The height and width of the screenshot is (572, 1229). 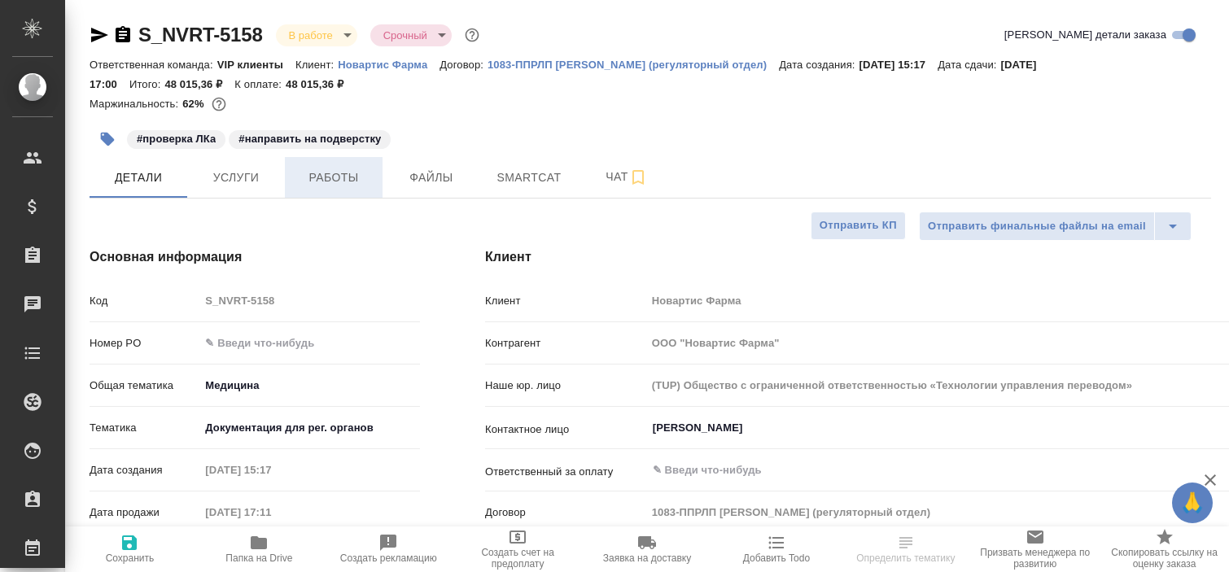 What do you see at coordinates (144, 513) in the screenshot?
I see `p: Дата продажи` at bounding box center [144, 513].